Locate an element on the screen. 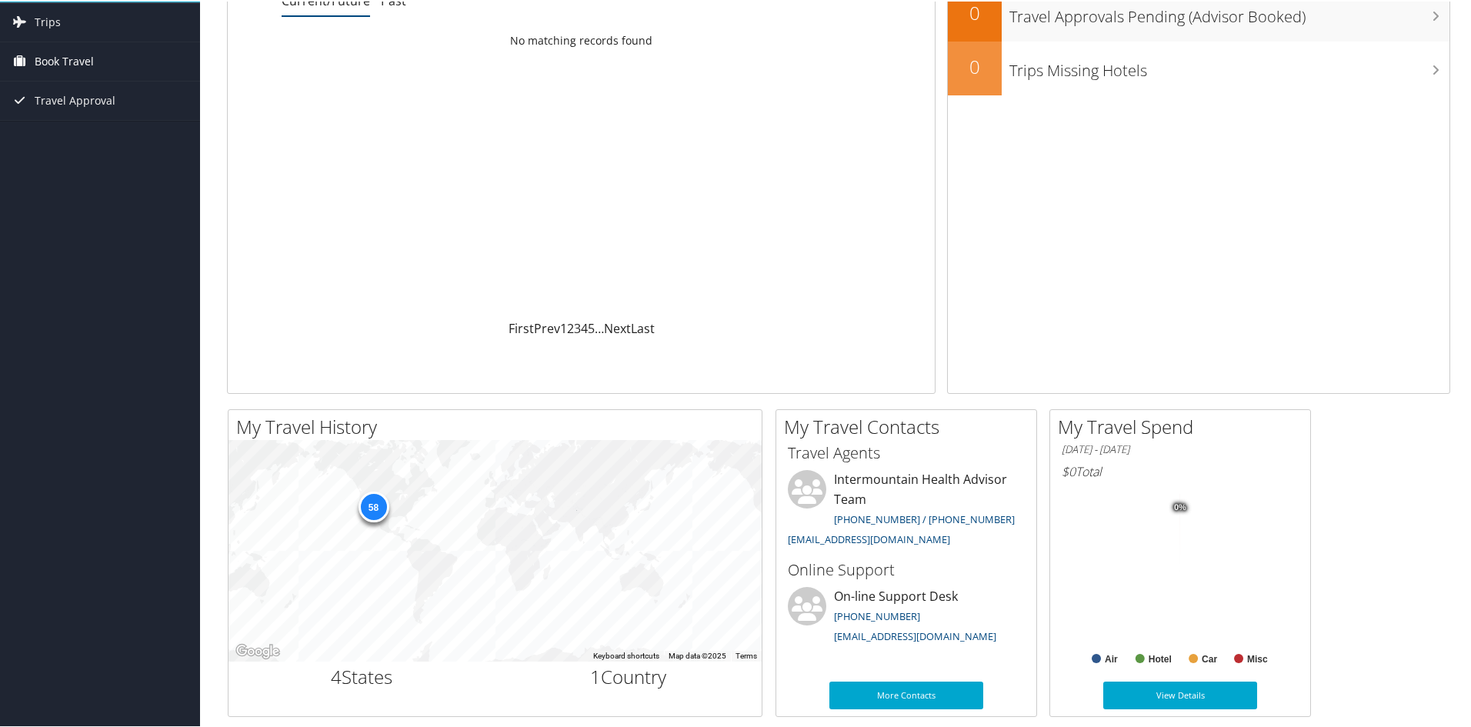 The image size is (1471, 727). li: Intermountain Health Advisor Team is located at coordinates (906, 509).